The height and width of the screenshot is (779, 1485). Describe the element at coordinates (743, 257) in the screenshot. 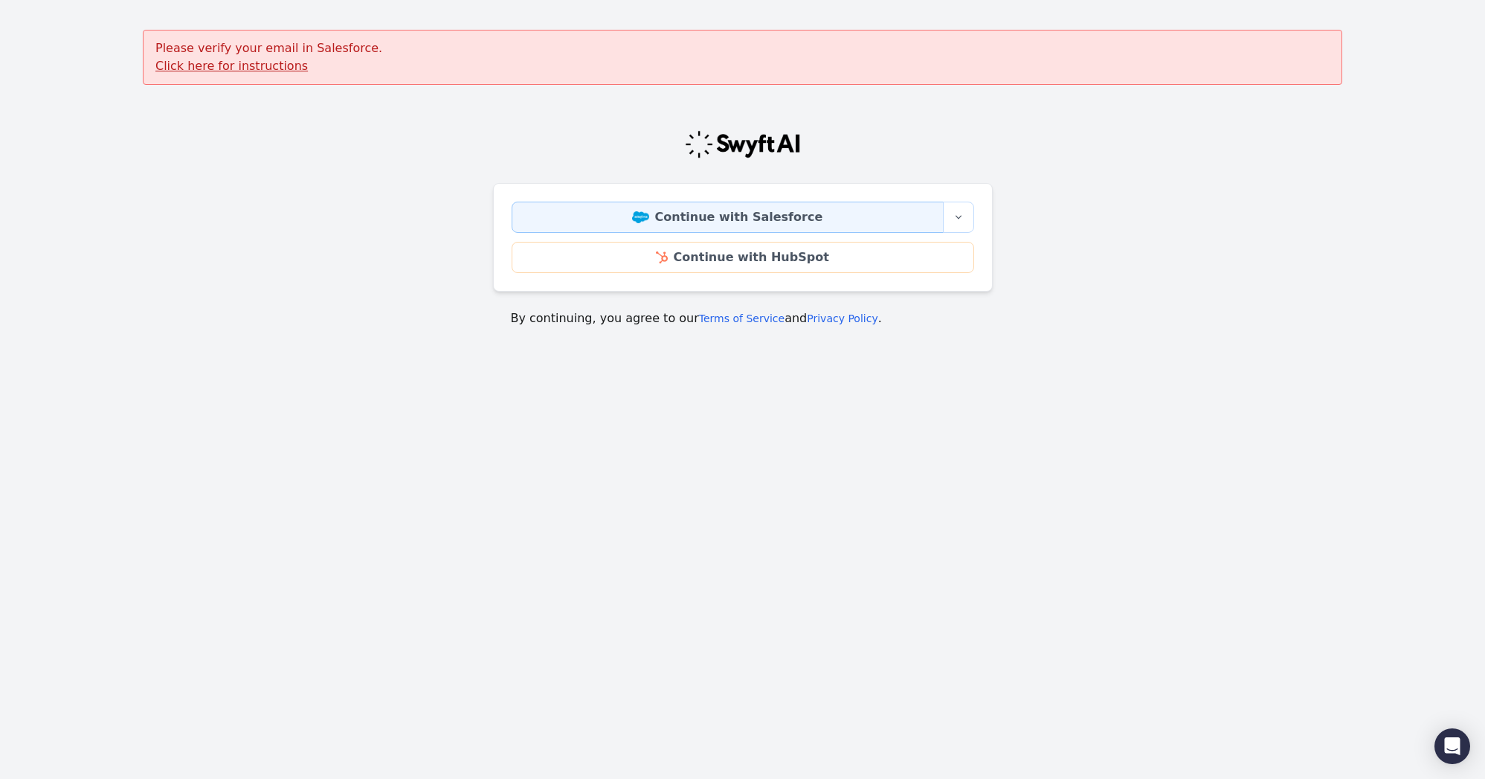

I see `a: Continue with HubSpot` at that location.